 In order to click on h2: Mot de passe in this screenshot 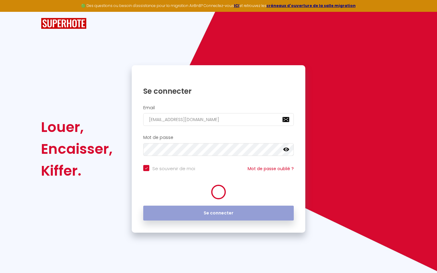, I will do `click(219, 137)`.